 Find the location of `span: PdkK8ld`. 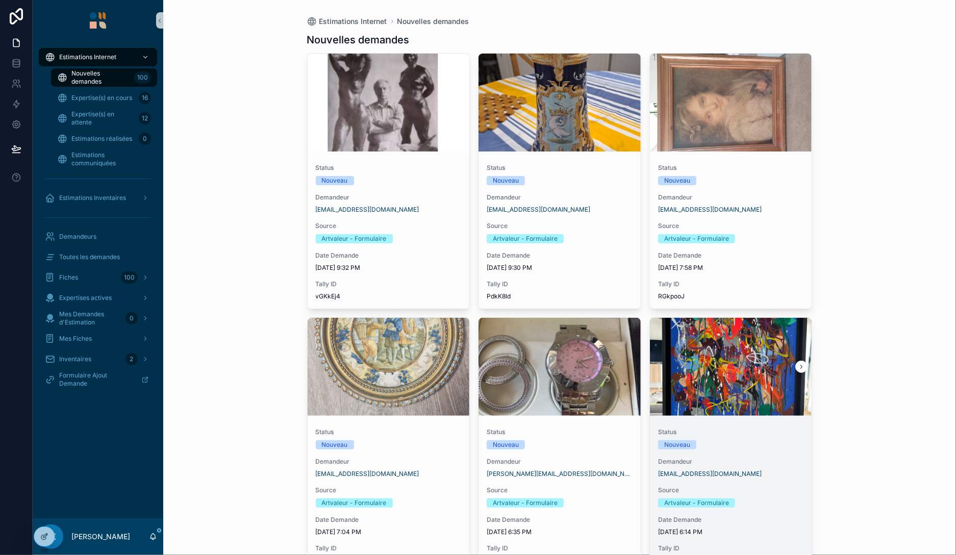

span: PdkK8ld is located at coordinates (559, 296).